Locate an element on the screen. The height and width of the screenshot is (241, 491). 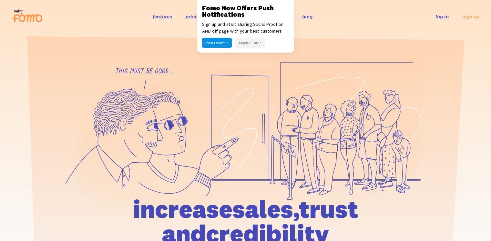
button: Maybe Later is located at coordinates (250, 43).